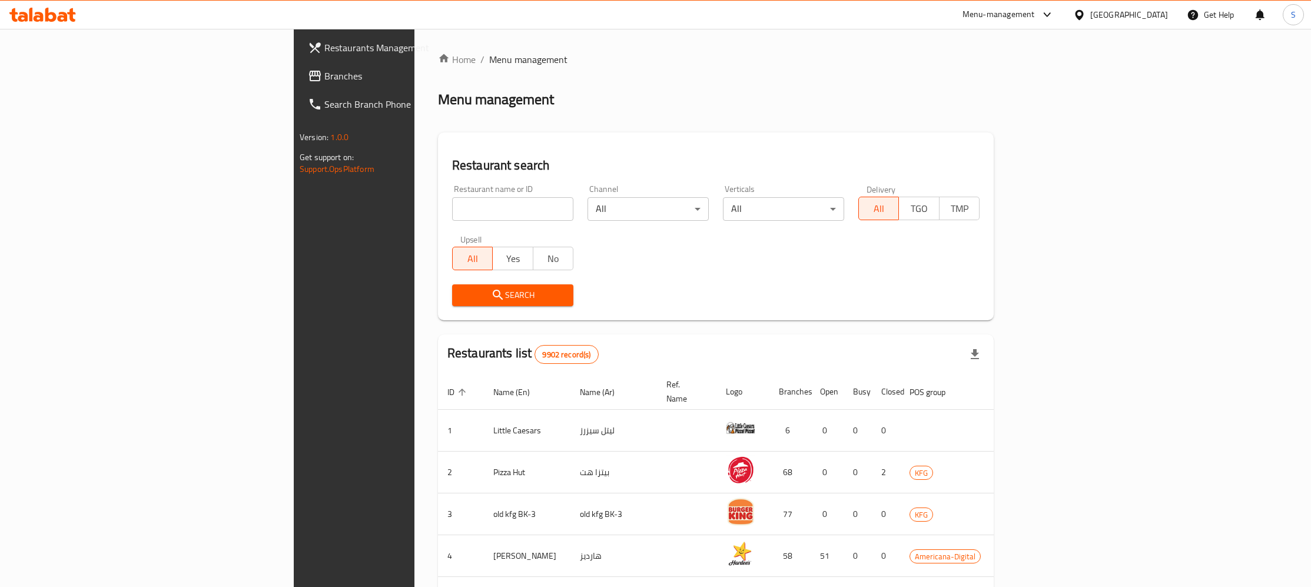 The width and height of the screenshot is (1311, 587). I want to click on h2: Restaurants list, so click(523, 354).